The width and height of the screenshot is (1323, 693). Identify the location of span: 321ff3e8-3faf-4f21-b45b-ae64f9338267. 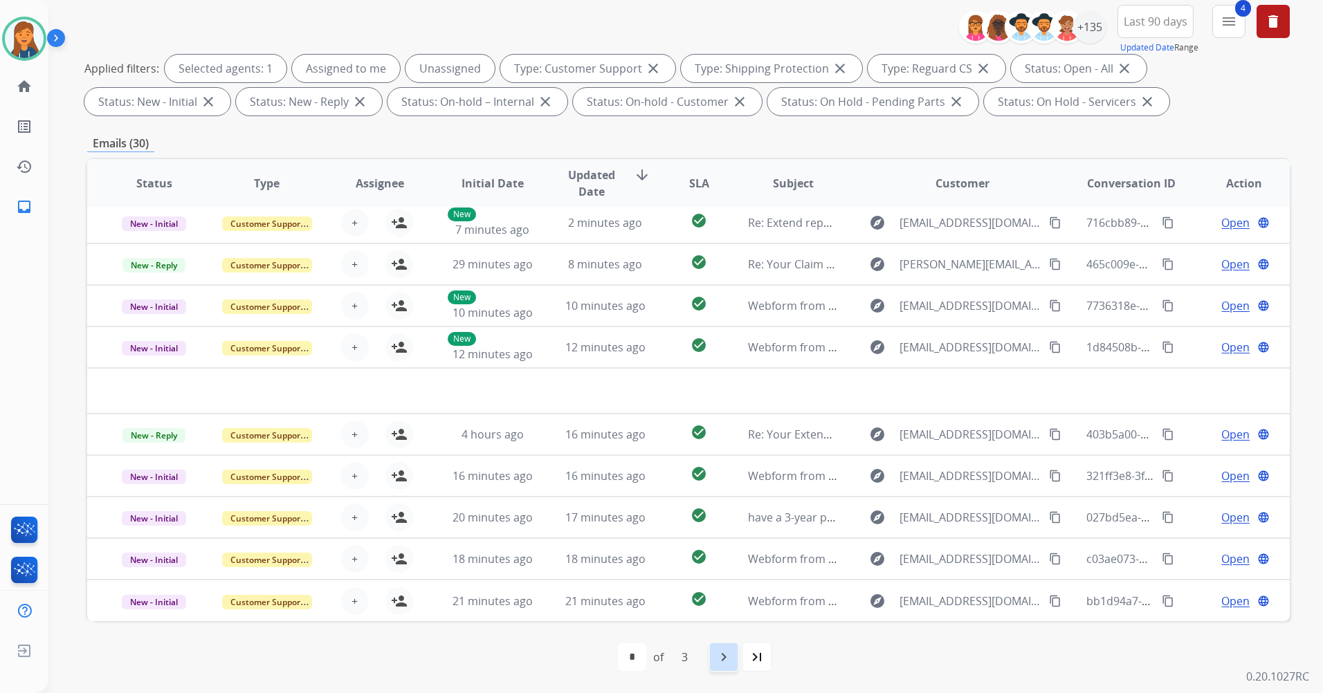
(1185, 476).